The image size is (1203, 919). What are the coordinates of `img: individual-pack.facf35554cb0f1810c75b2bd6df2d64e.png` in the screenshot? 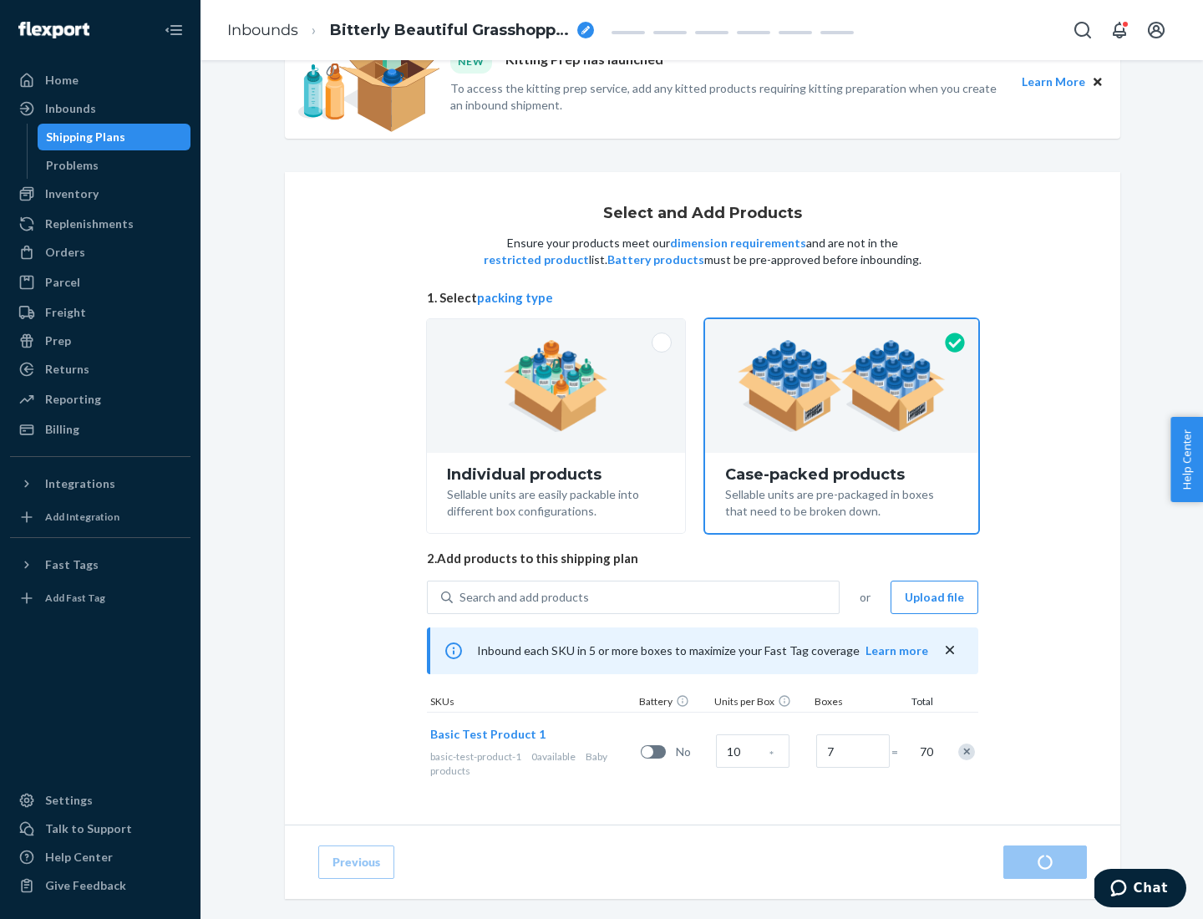 It's located at (555, 386).